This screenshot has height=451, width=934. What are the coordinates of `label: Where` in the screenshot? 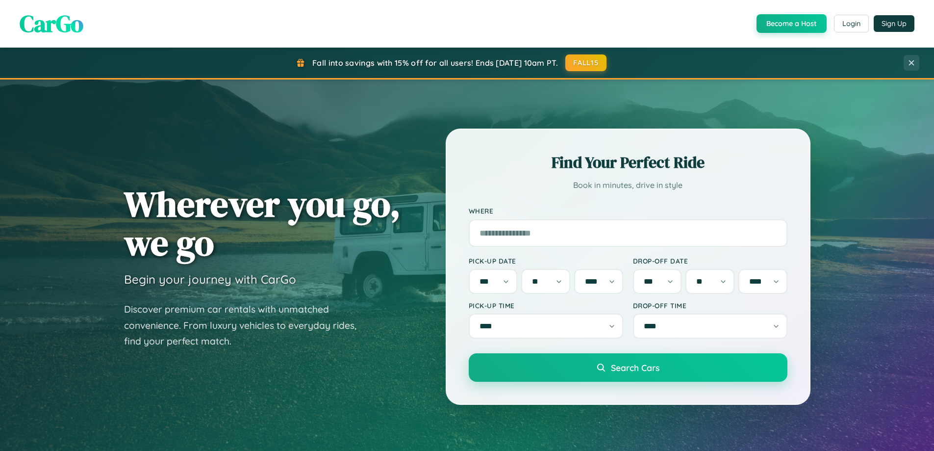 It's located at (628, 211).